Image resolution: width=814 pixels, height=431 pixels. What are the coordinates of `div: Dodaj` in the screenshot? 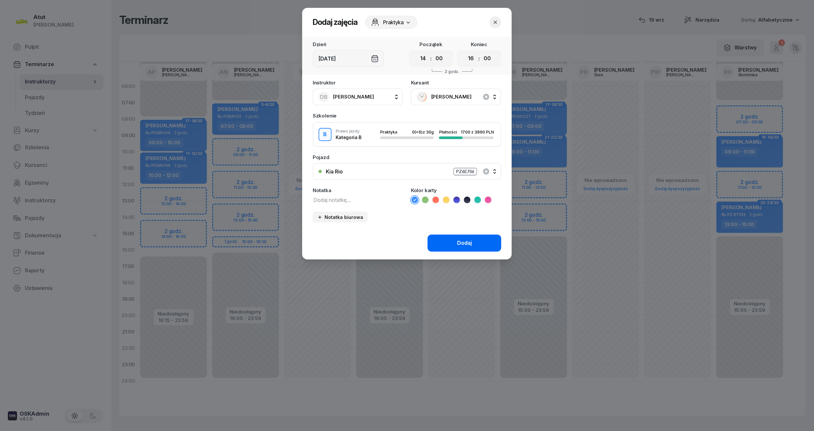 It's located at (464, 243).